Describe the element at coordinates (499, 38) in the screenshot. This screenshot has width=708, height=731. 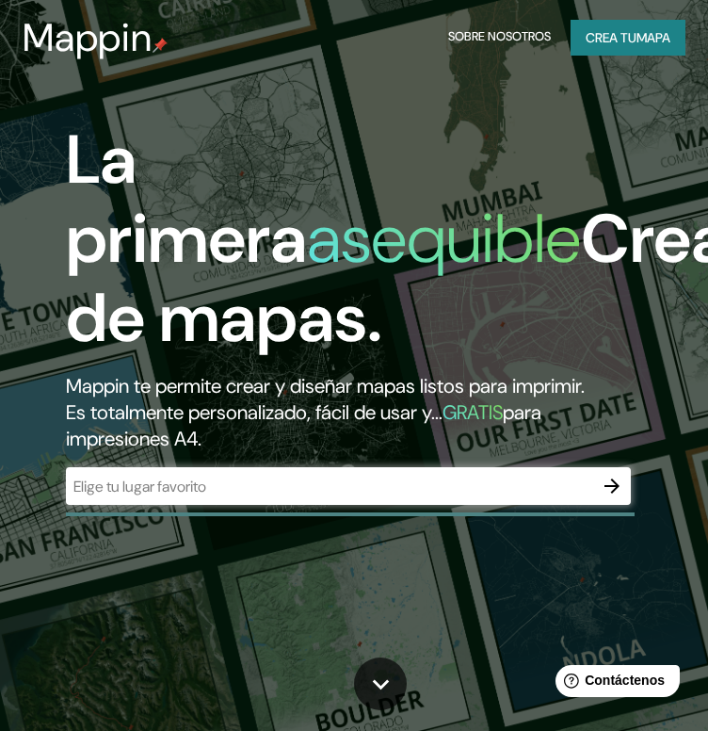
I see `button: Sobre nosotros` at that location.